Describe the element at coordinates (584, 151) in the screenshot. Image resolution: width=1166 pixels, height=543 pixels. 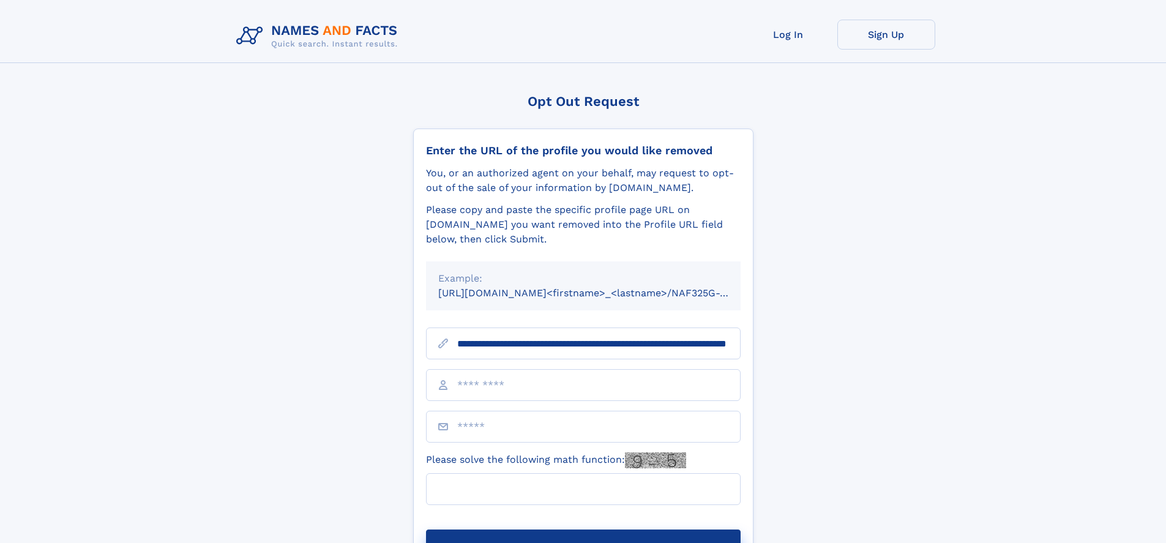
I see `div: Enter the URL of the profile you would like removed` at that location.